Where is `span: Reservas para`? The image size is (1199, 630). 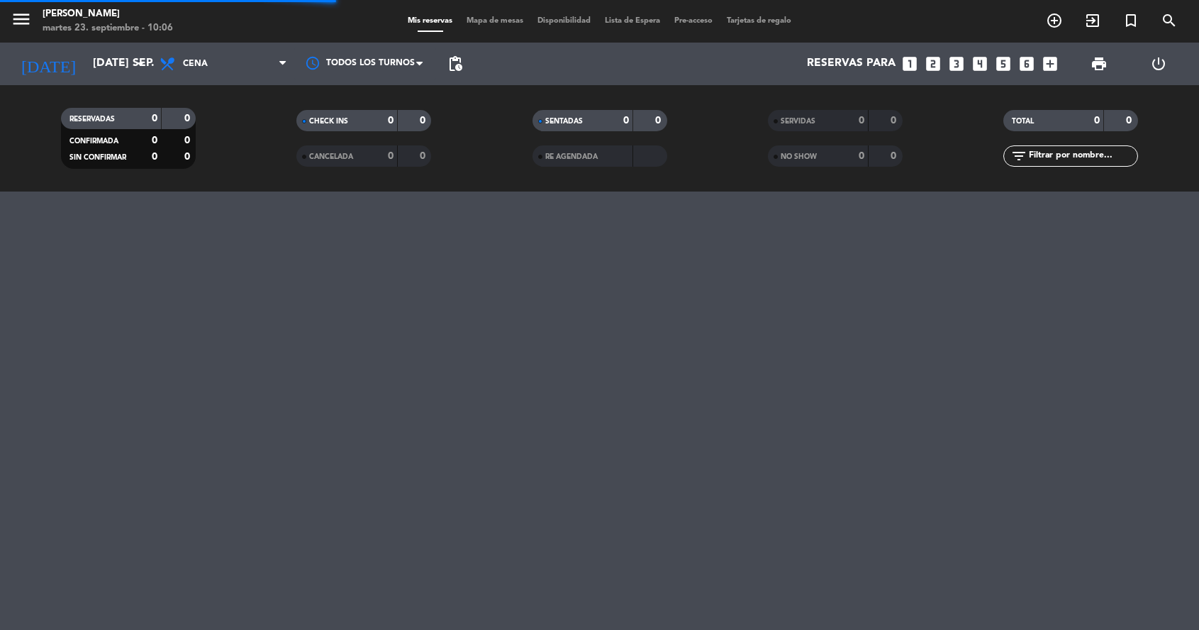
span: Reservas para is located at coordinates (851, 64).